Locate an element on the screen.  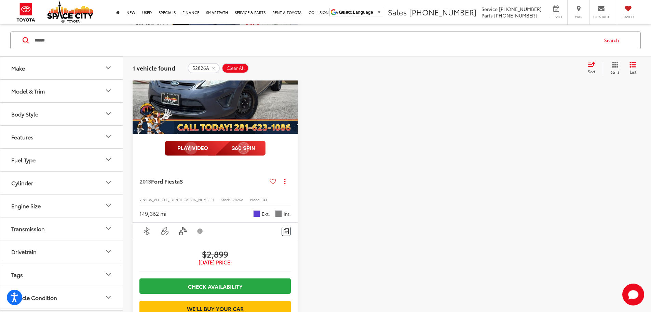
img: Bluetooth® is located at coordinates (147, 231).